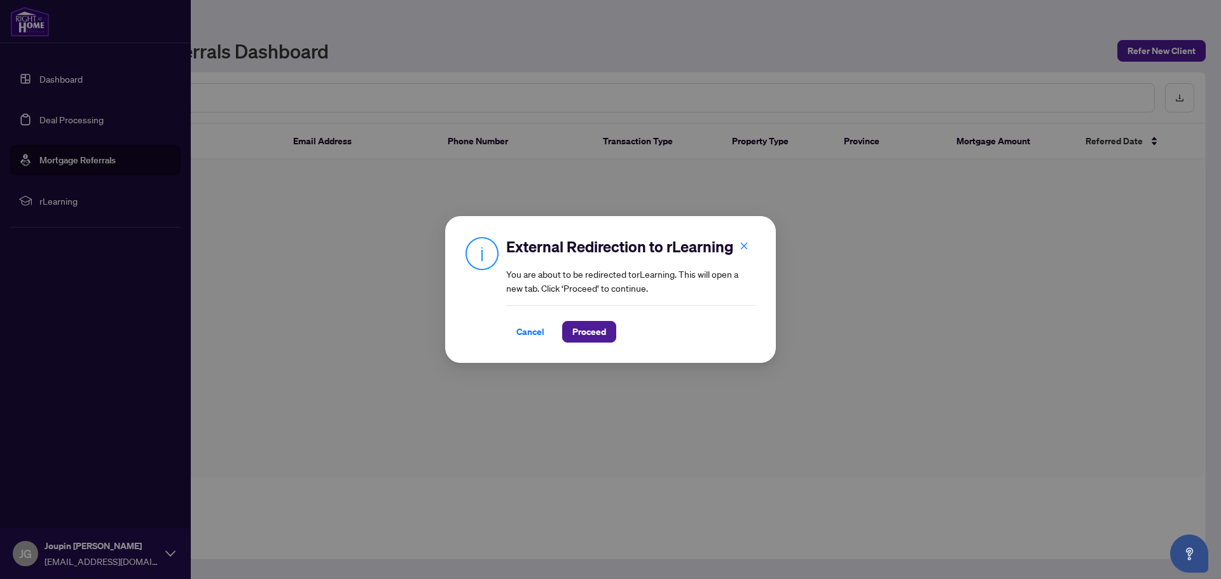 This screenshot has width=1221, height=579. Describe the element at coordinates (744, 246) in the screenshot. I see `span: close` at that location.